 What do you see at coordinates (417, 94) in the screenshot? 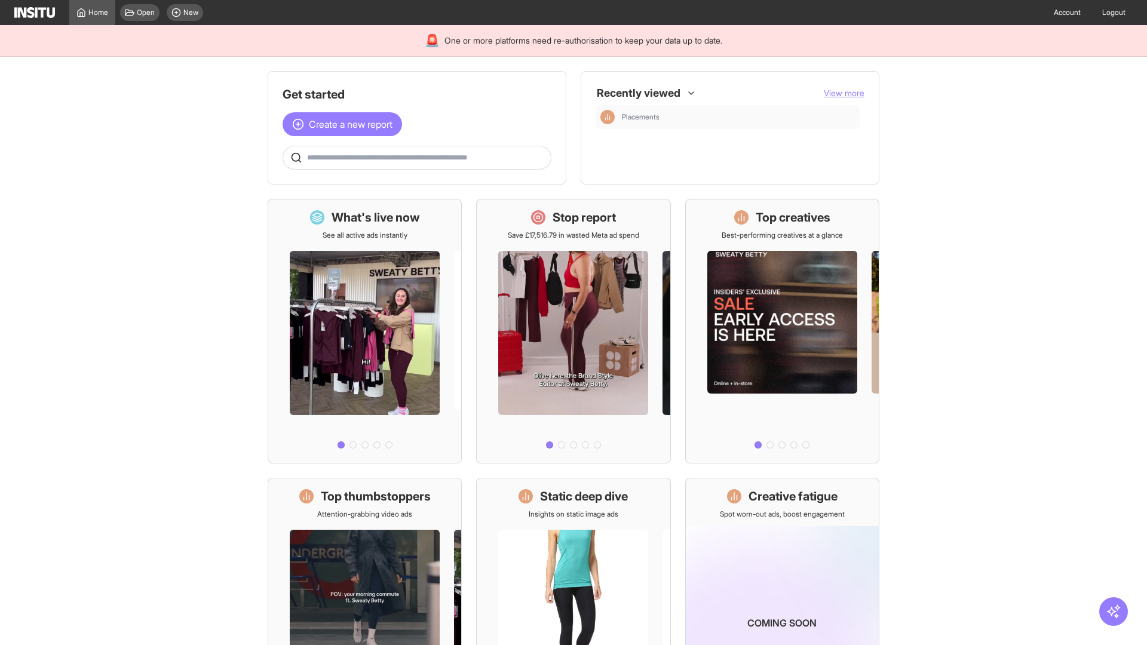
I see `h1: Get started` at bounding box center [417, 94].